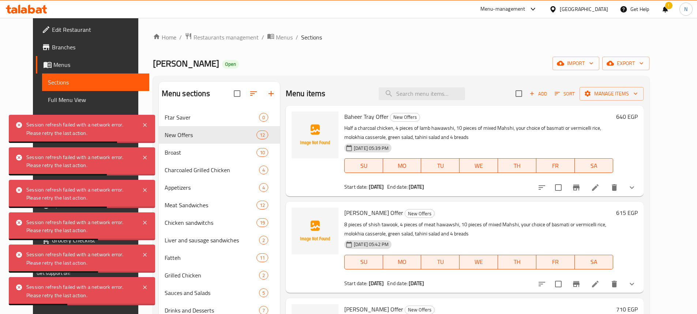 The height and width of the screenshot is (314, 697). Describe the element at coordinates (262, 223) in the screenshot. I see `span: 19` at that location.